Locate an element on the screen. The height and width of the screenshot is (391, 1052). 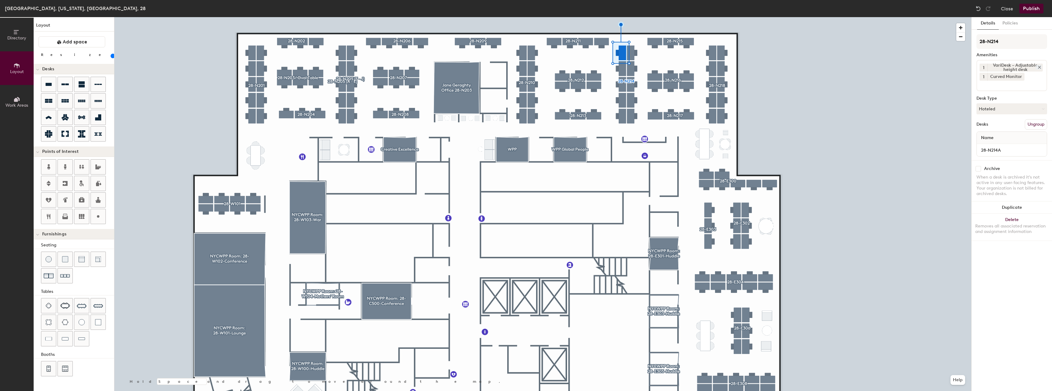
button: Ten seat table is located at coordinates (98, 306).